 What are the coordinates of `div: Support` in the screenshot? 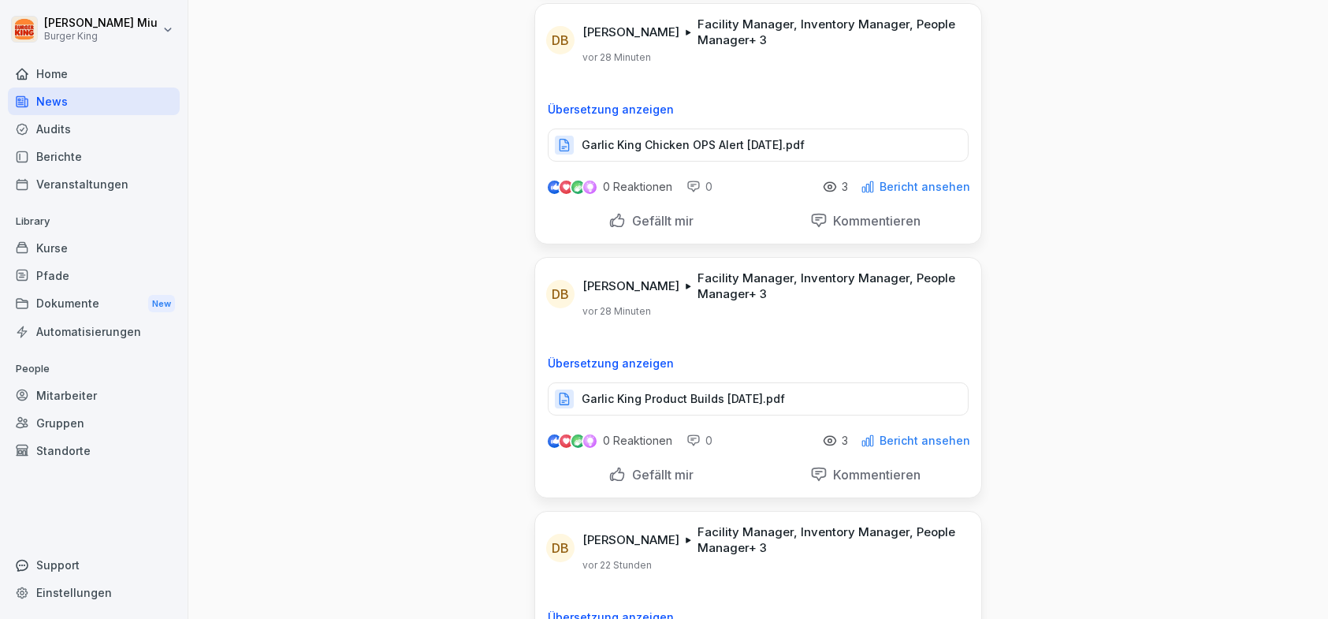 It's located at (94, 564).